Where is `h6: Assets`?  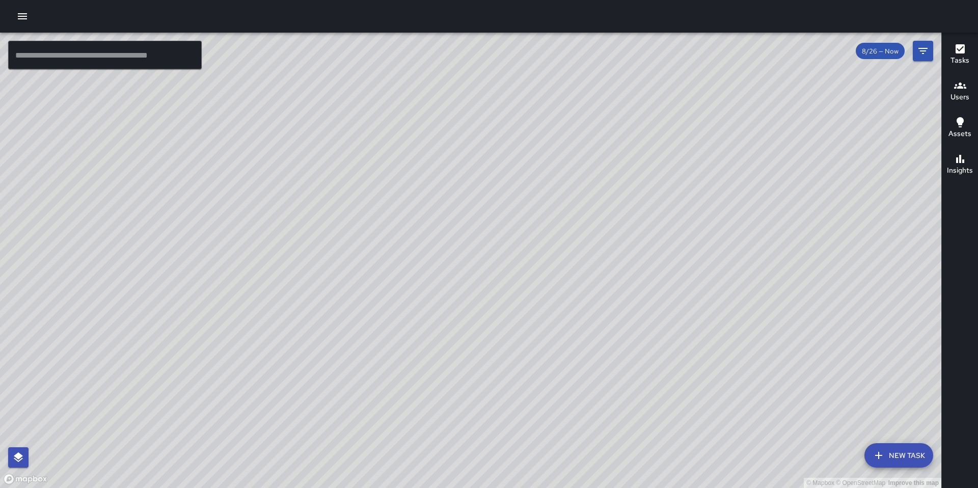 h6: Assets is located at coordinates (960, 134).